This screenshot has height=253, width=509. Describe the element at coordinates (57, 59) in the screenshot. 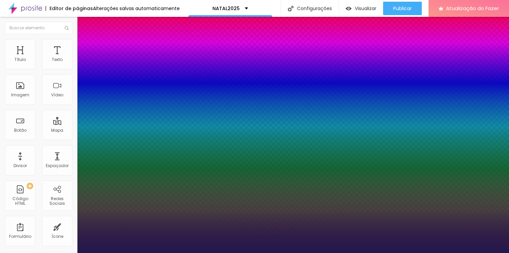

I see `font: Texto` at that location.